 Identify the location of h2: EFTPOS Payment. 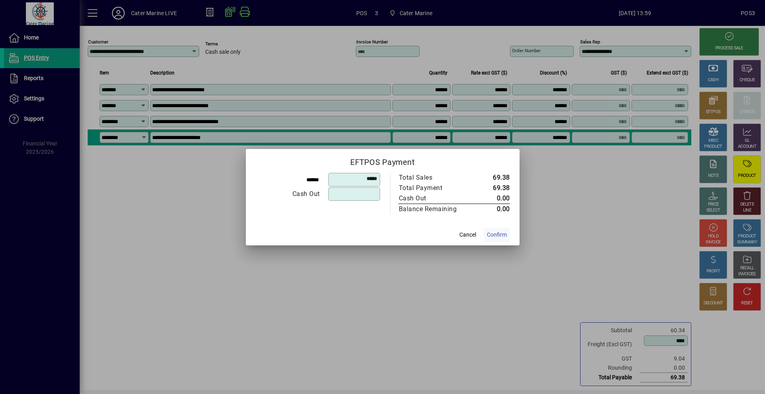
(382, 160).